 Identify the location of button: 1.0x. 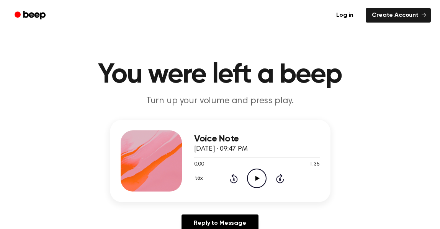
(200, 179).